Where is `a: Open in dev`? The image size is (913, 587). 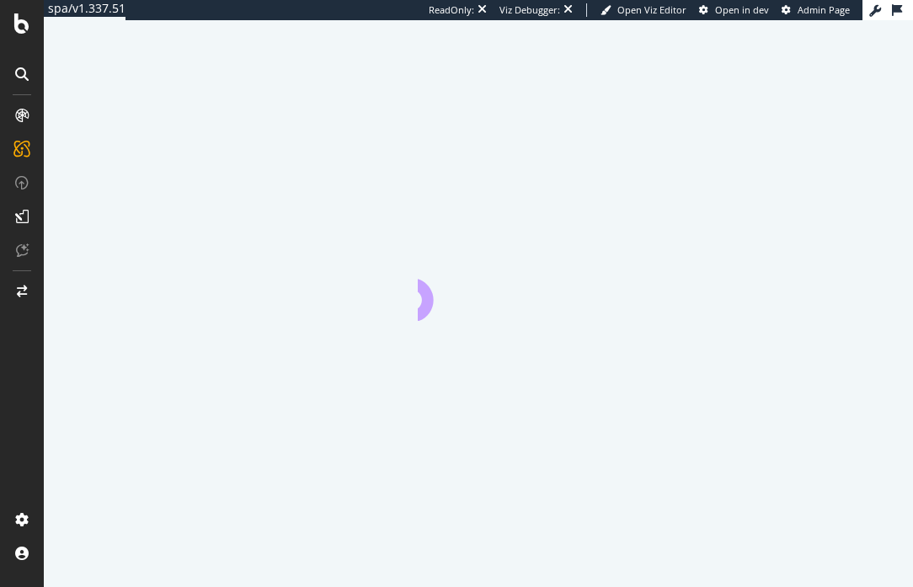 a: Open in dev is located at coordinates (734, 10).